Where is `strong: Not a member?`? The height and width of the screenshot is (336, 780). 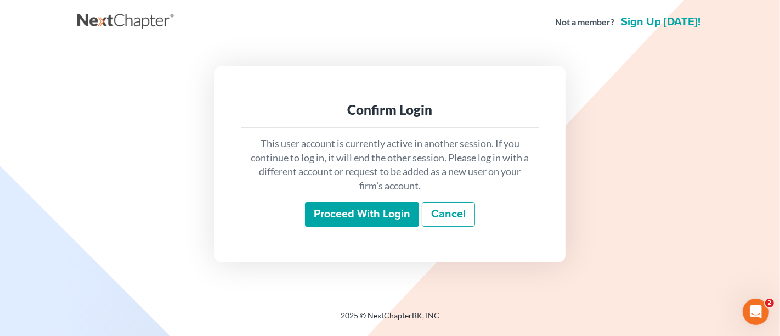 strong: Not a member? is located at coordinates (585, 22).